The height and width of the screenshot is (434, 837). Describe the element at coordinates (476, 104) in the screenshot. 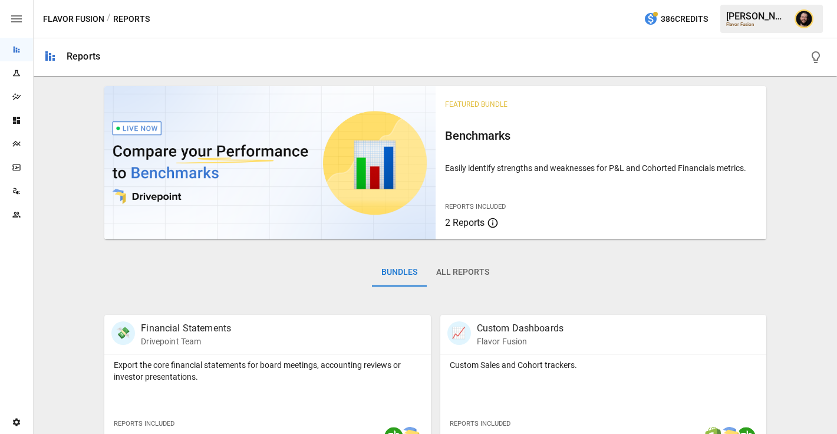

I see `span: Featured Bundle` at that location.